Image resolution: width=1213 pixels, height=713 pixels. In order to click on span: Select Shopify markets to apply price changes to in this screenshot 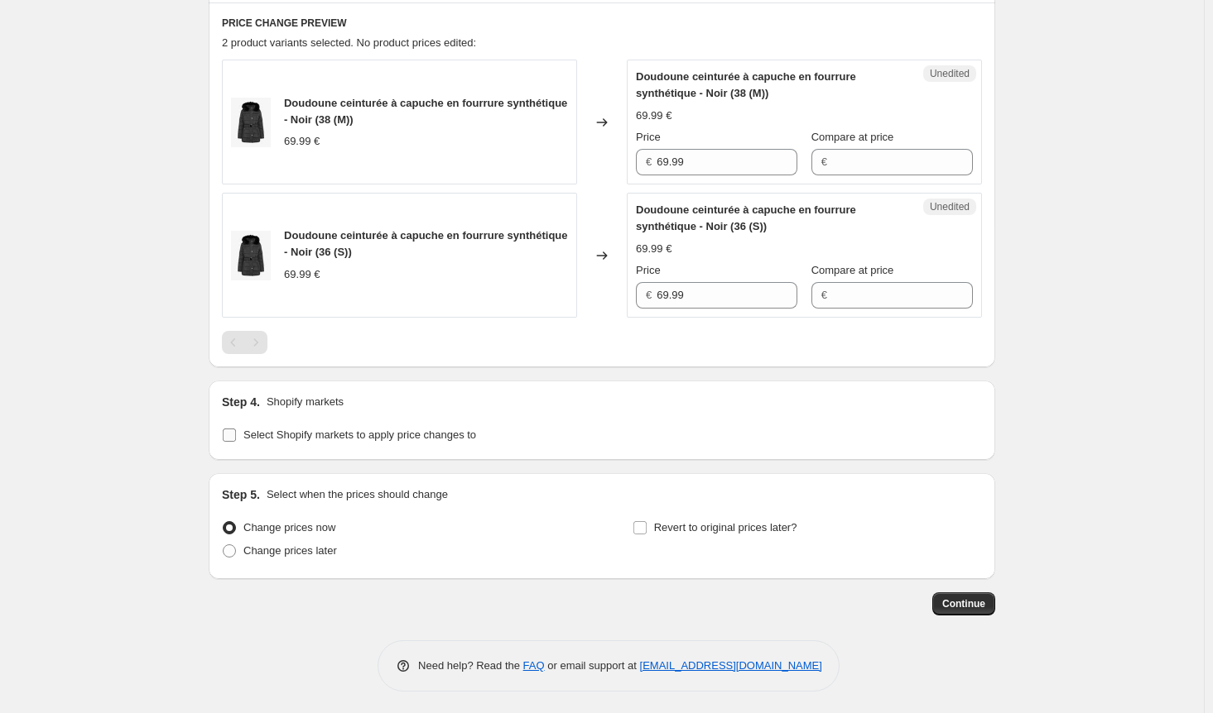, I will do `click(359, 435)`.